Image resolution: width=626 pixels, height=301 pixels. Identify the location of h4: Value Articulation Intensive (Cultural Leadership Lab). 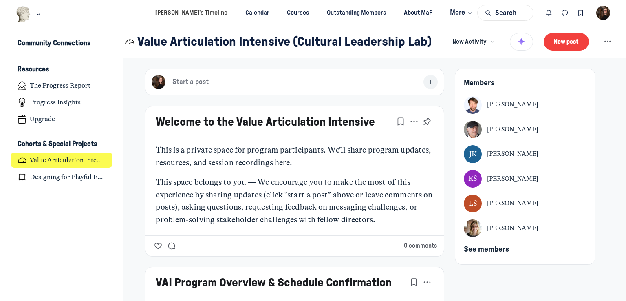
(68, 160).